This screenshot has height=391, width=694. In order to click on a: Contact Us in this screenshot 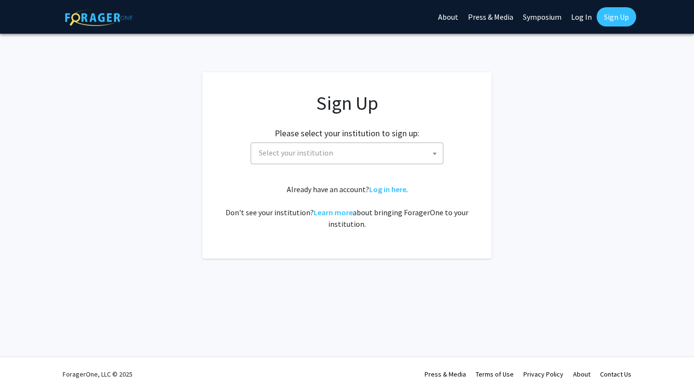, I will do `click(616, 375)`.